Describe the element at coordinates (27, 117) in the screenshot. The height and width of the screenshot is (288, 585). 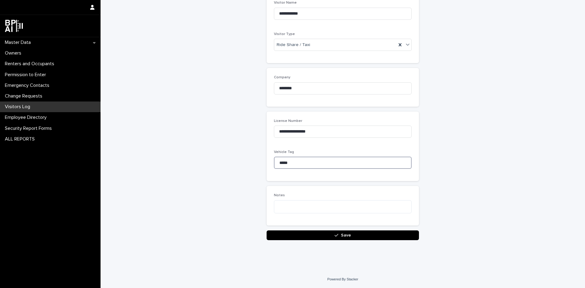
I see `p: Employee Directory` at that location.